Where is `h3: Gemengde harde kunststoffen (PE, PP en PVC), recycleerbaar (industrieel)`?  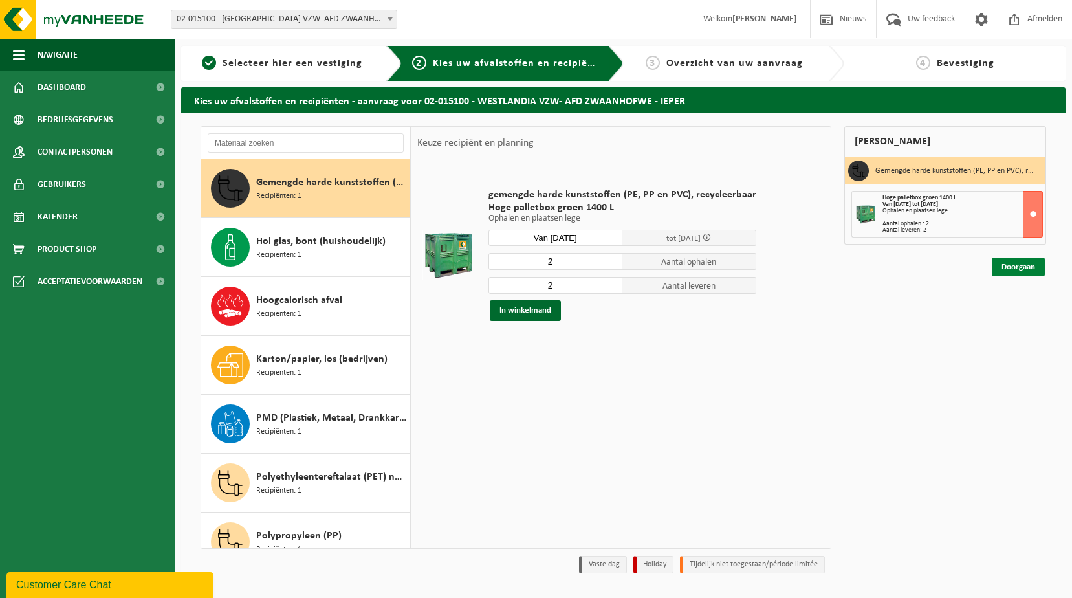
h3: Gemengde harde kunststoffen (PE, PP en PVC), recycleerbaar (industrieel) is located at coordinates (956, 171).